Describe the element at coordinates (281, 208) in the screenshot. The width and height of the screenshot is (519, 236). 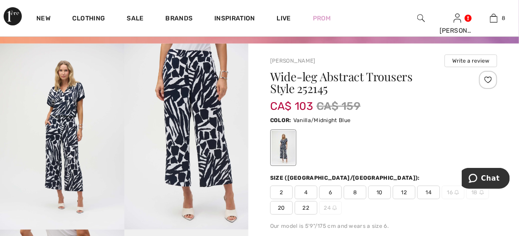
I see `span: 20` at that location.